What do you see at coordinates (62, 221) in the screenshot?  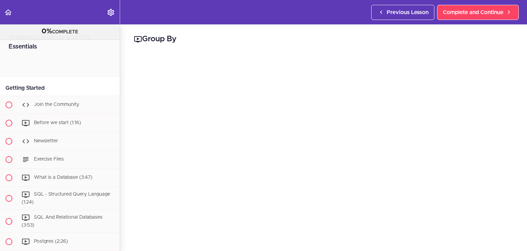 I see `span: SQL And Relational Databases (3:53)` at bounding box center [62, 221].